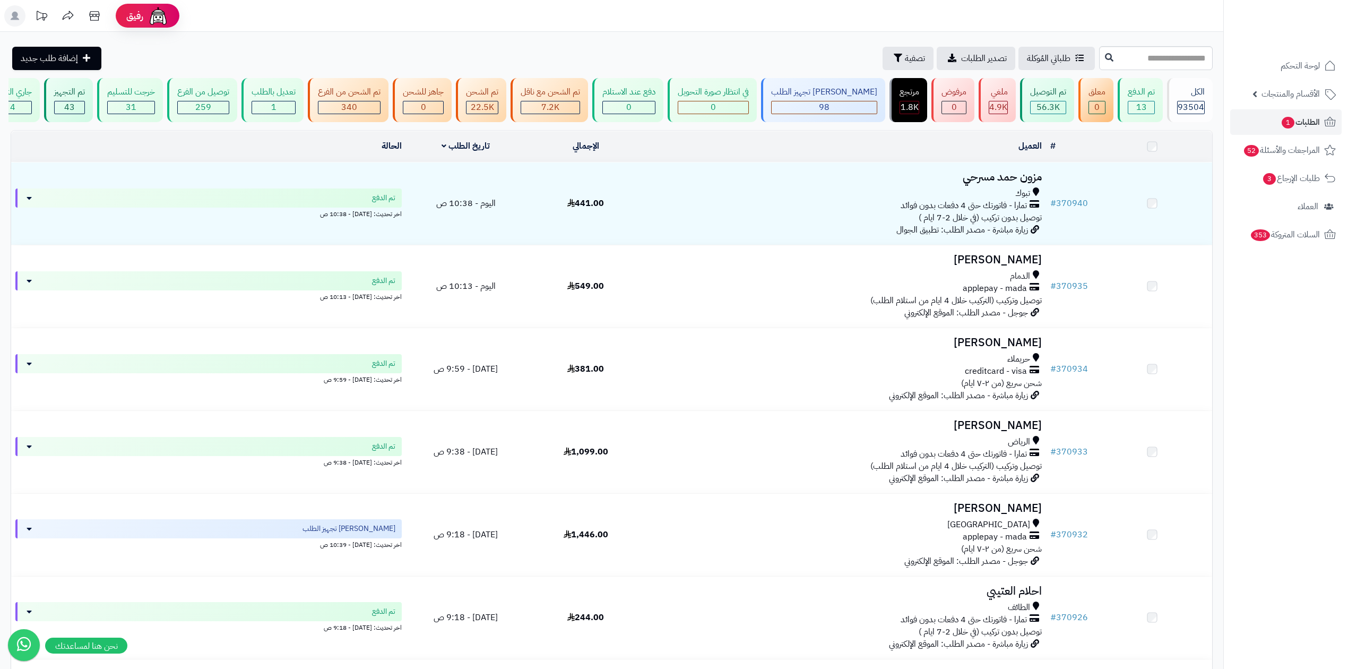 The height and width of the screenshot is (669, 1348). What do you see at coordinates (1019, 441) in the screenshot?
I see `span: الرياض` at bounding box center [1019, 441].